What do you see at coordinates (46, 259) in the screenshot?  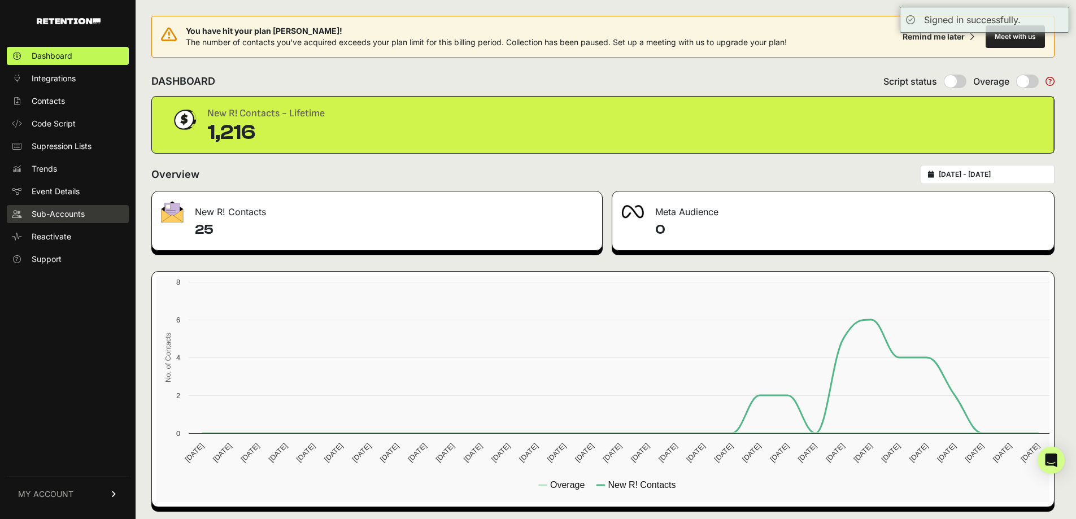 I see `span: Support` at bounding box center [46, 259].